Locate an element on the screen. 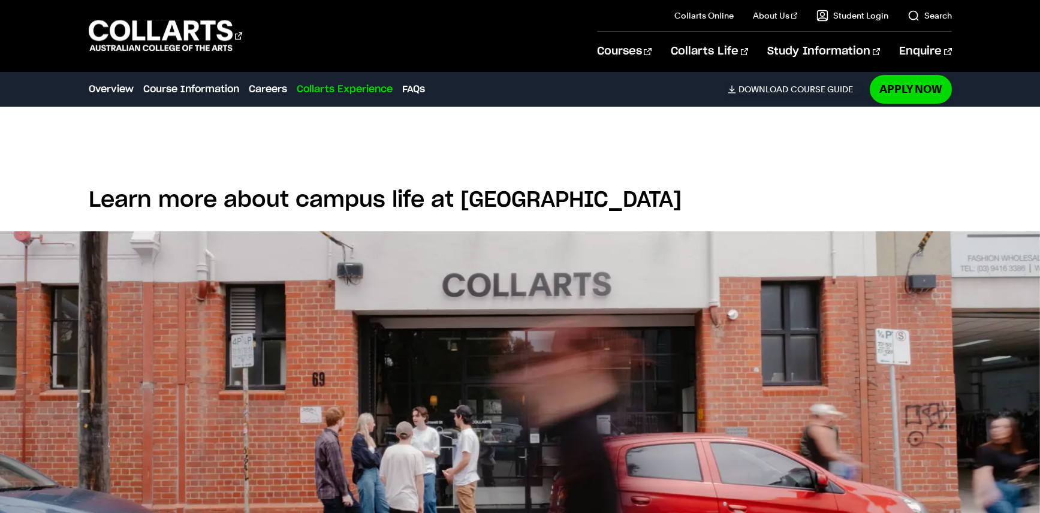 The width and height of the screenshot is (1040, 513). a: Student Login is located at coordinates (852, 16).